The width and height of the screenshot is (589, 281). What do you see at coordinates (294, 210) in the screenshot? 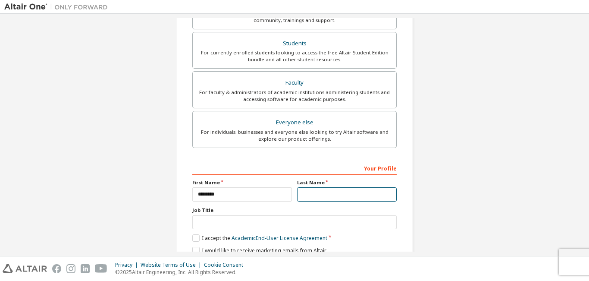
I see `label: Job Title` at bounding box center [294, 210].